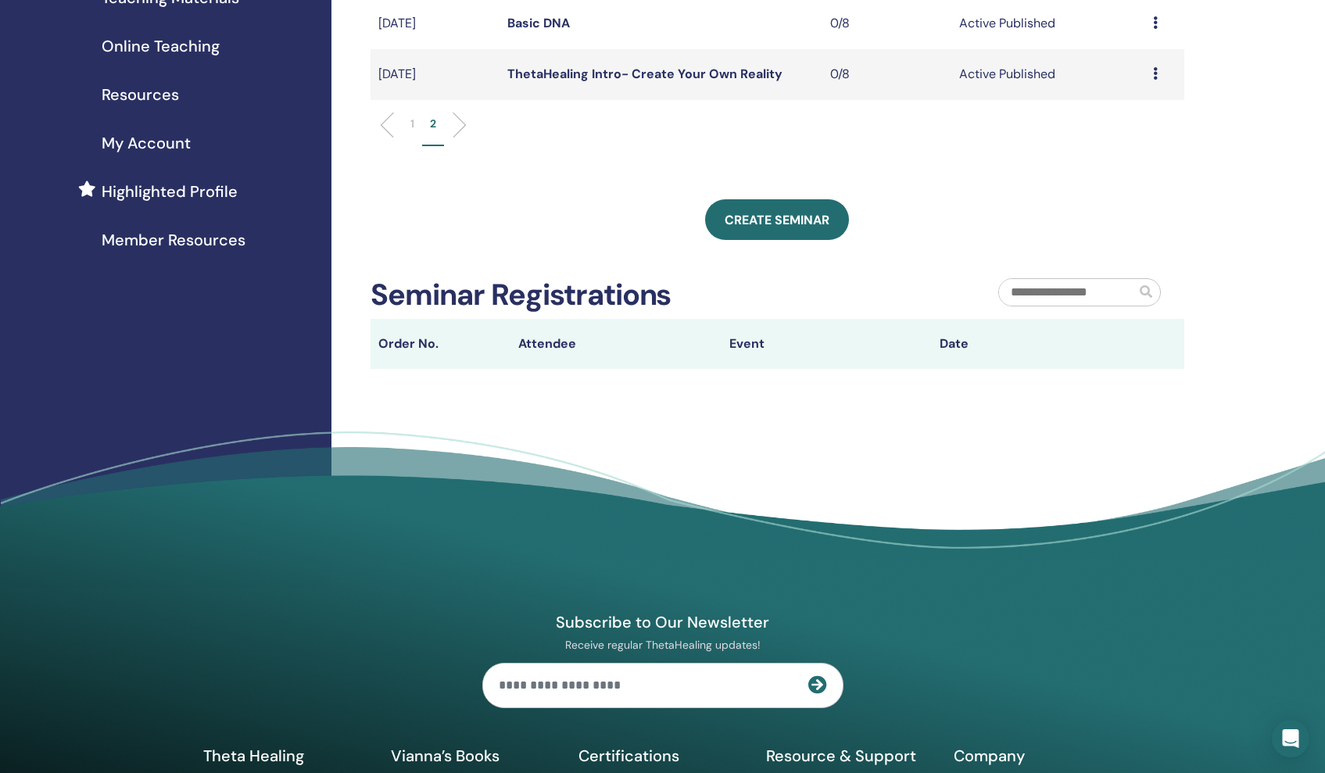  Describe the element at coordinates (288, 756) in the screenshot. I see `h5: Theta Healing` at that location.